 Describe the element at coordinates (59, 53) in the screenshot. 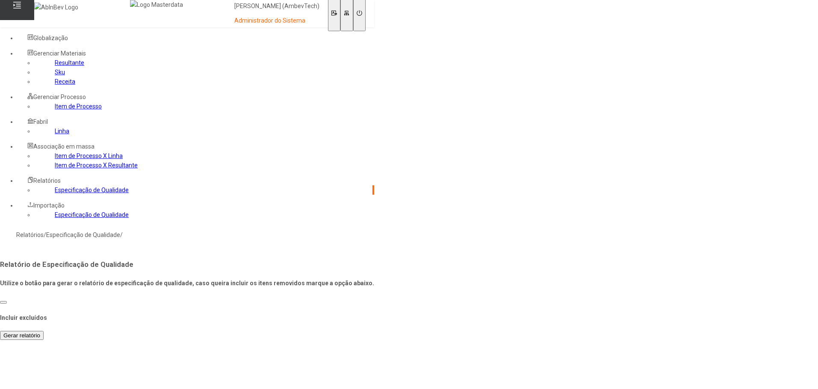

I see `span: Gerenciar Materiais` at that location.